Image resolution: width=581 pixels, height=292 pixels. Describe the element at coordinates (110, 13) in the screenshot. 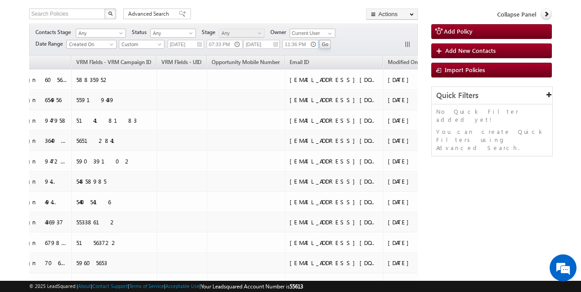

I see `img: Search` at that location.